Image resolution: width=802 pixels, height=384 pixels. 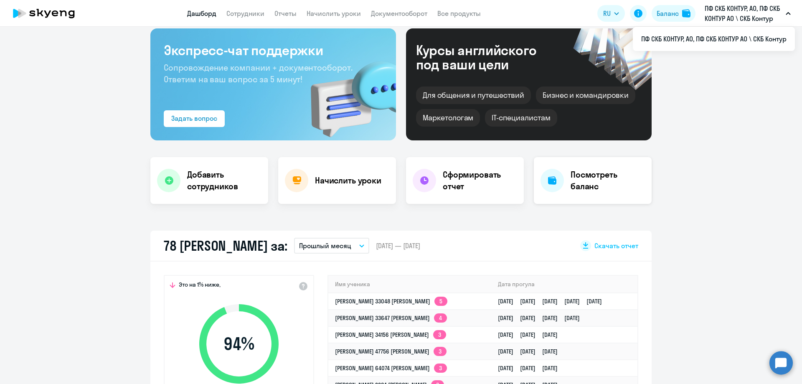 What do you see at coordinates (608, 180) in the screenshot?
I see `h4: Посмотреть баланс` at bounding box center [608, 180].